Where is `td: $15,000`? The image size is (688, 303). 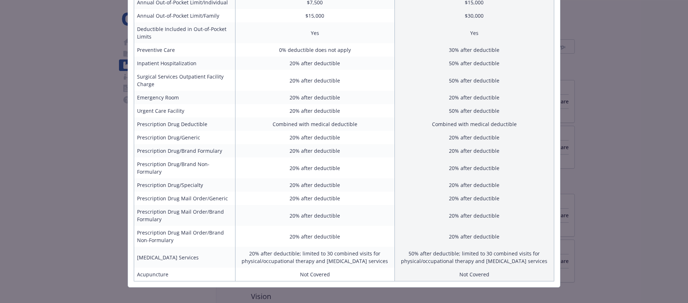
td: $15,000 is located at coordinates (315, 15).